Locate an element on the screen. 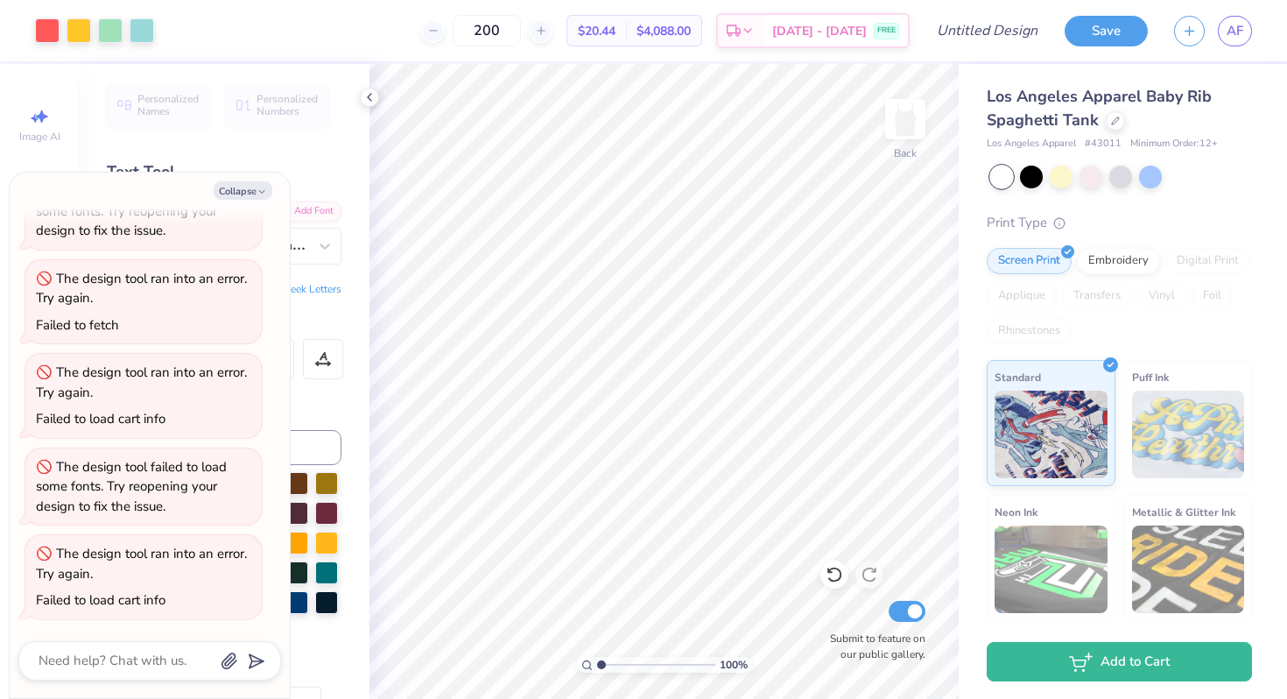  div: Rhinestones is located at coordinates (1029, 331).